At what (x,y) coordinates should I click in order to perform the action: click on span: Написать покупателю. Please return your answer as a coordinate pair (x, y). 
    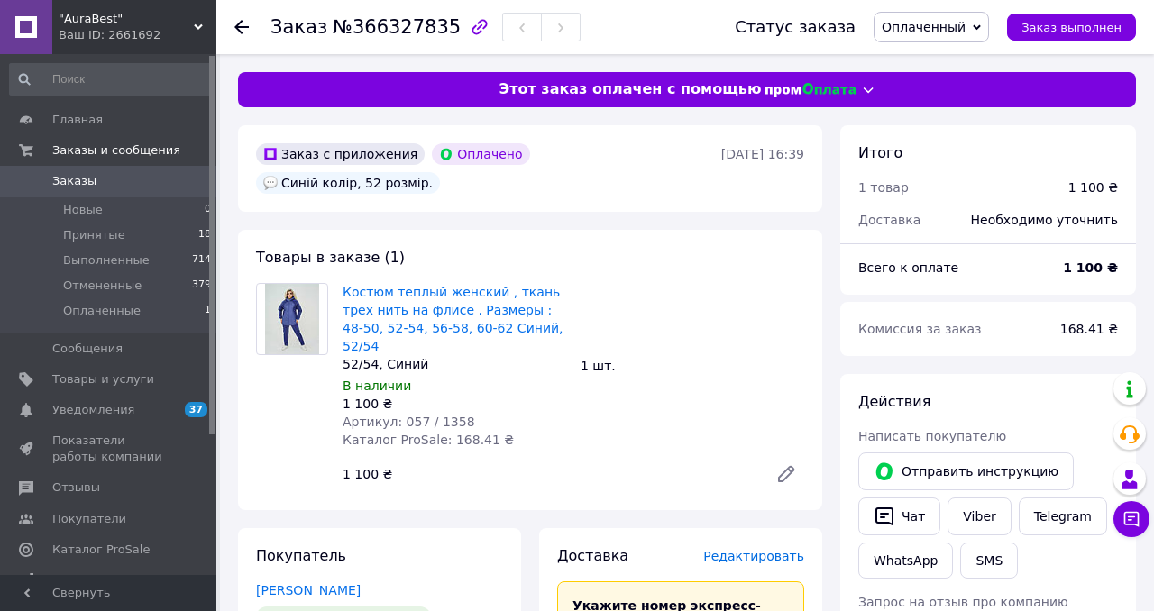
    Looking at the image, I should click on (932, 436).